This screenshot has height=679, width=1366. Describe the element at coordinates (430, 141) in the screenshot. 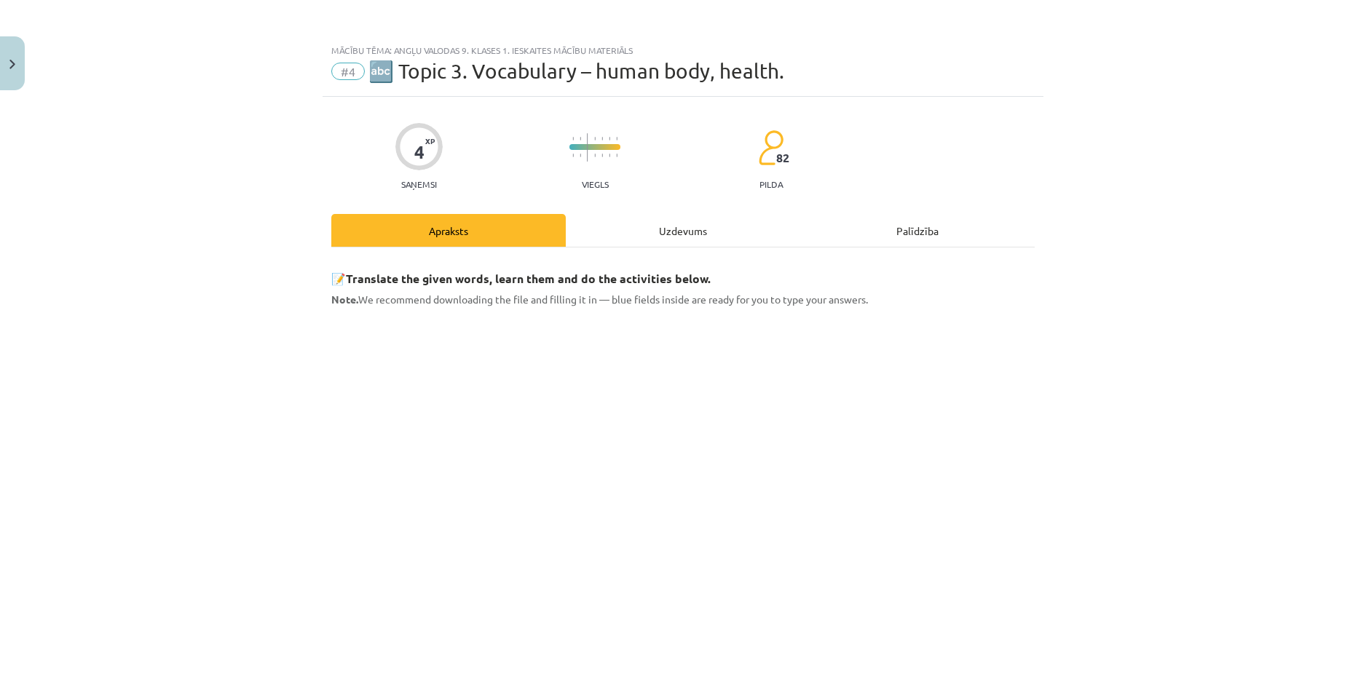

I see `span: XP` at that location.